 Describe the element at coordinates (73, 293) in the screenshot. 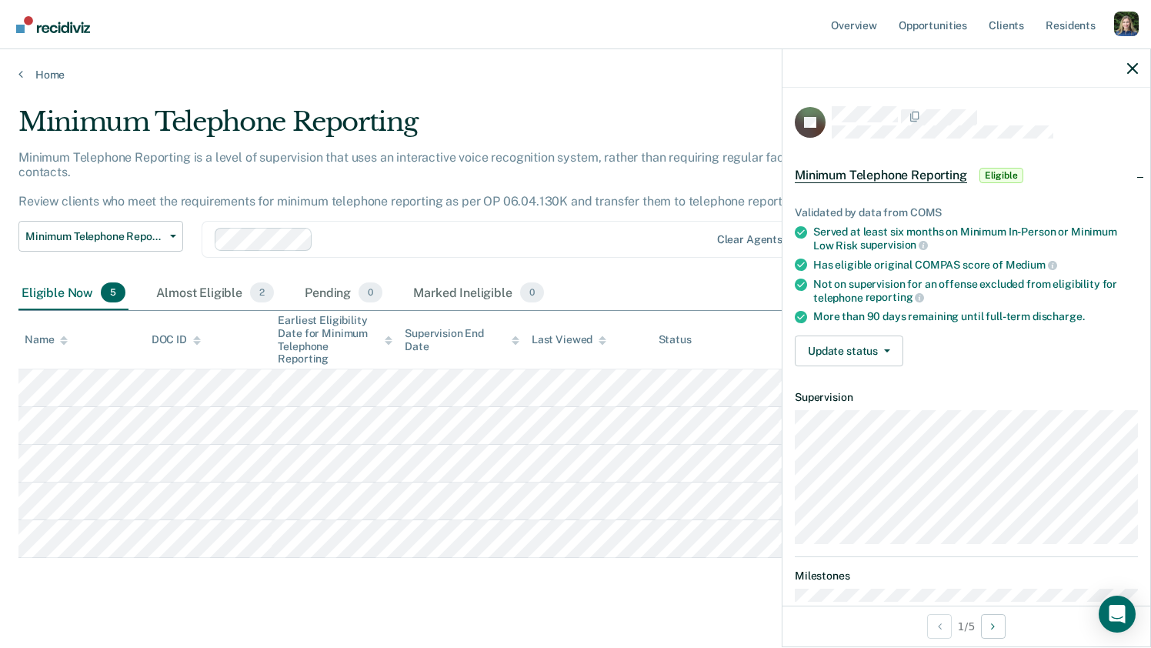

I see `div: Eligible Now` at that location.